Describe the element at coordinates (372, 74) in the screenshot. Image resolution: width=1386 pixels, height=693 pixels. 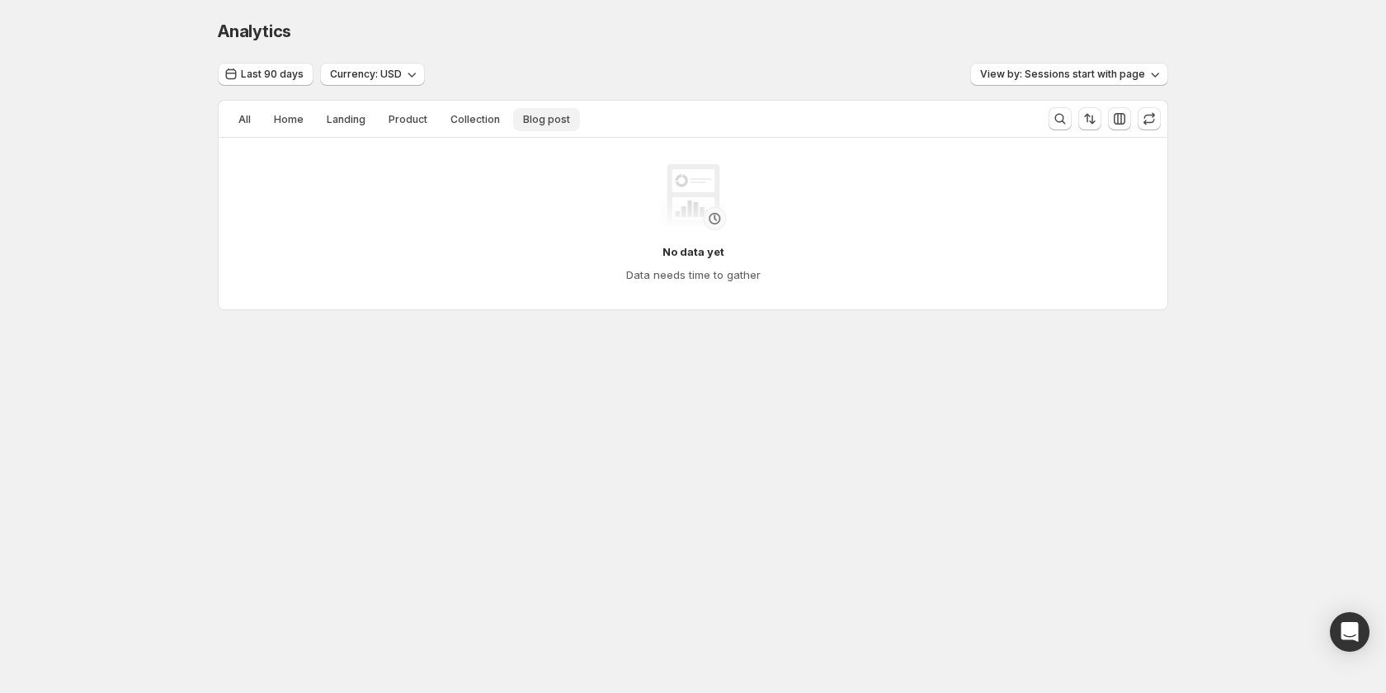
I see `button: Currency: USD` at that location.